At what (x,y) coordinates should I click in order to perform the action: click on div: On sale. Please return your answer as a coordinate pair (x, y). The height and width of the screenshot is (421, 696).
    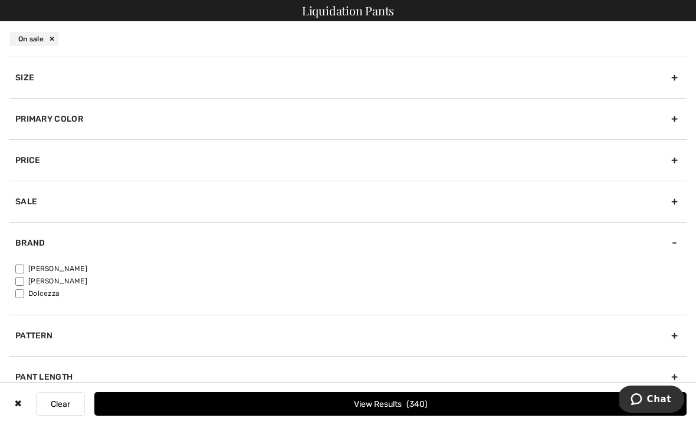
    Looking at the image, I should click on (34, 39).